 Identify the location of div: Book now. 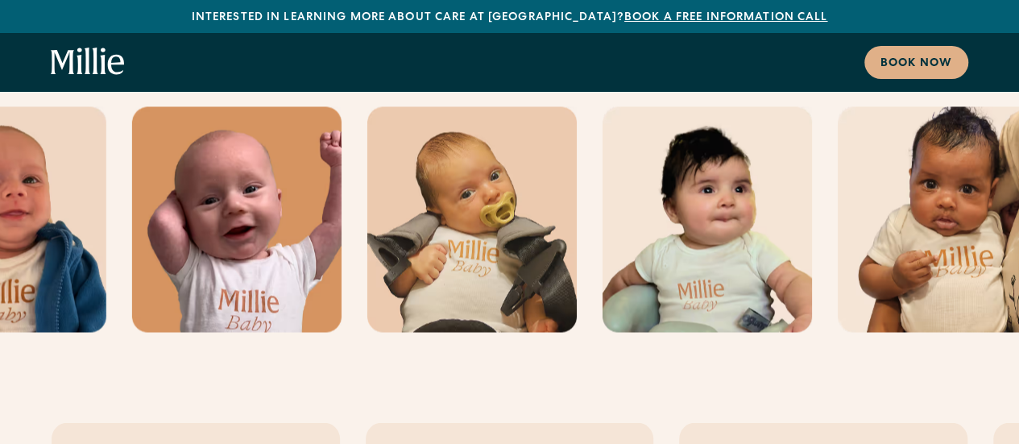
(916, 64).